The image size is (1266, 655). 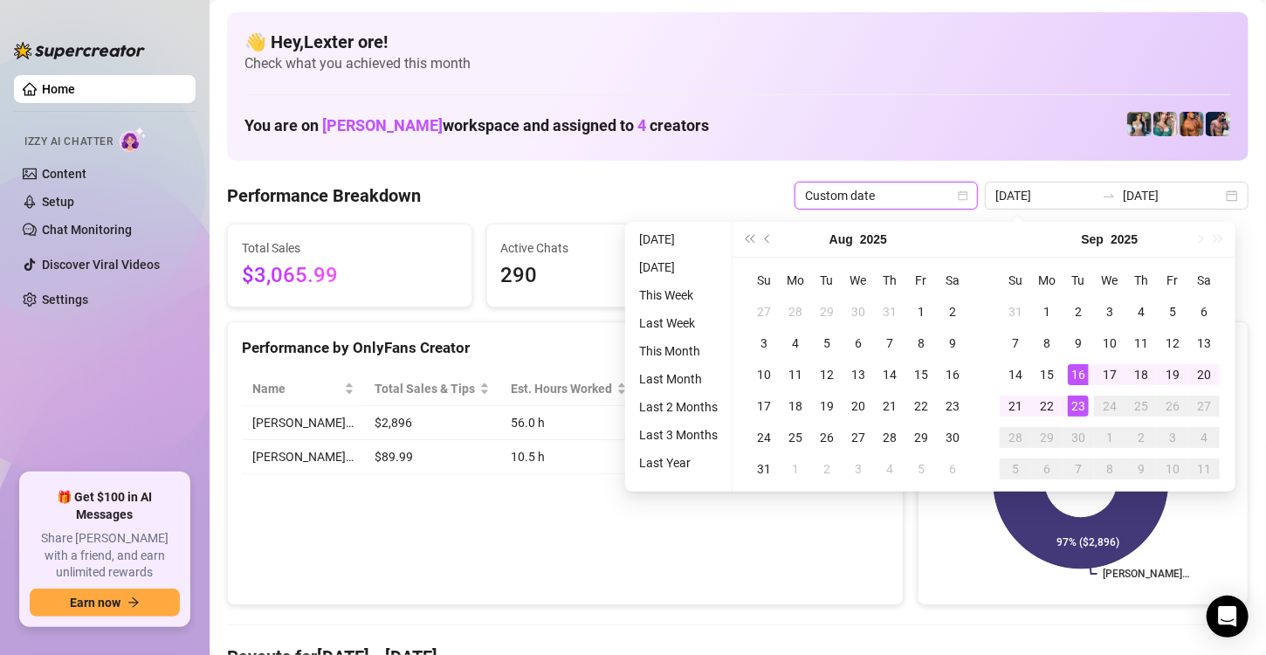 What do you see at coordinates (795, 437) in the screenshot?
I see `div: 25` at bounding box center [795, 437].